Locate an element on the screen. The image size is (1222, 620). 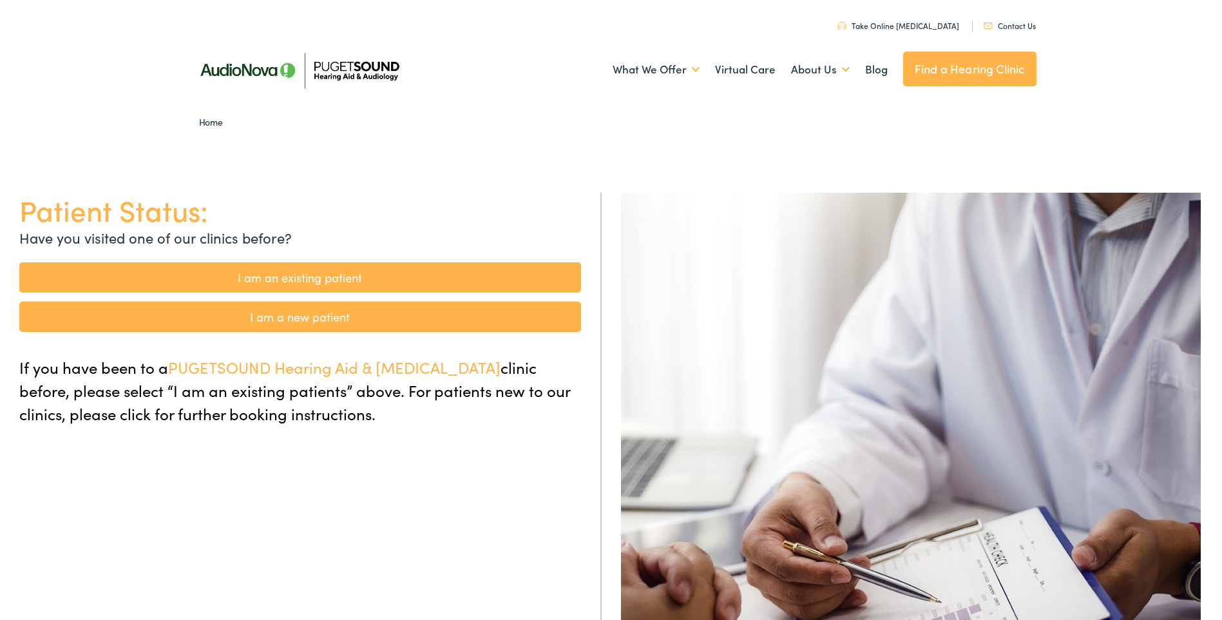
p: If you have been to a clinic before, please select “I am an existing patients” above. For patient... is located at coordinates (300, 390).